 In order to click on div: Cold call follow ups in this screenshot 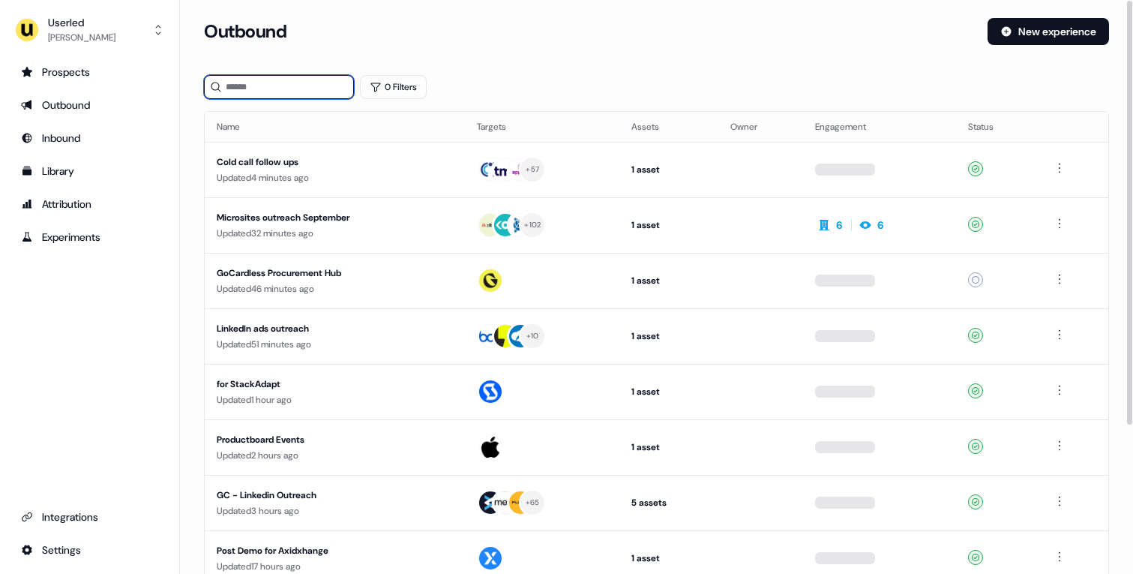, I will do `click(334, 162)`.